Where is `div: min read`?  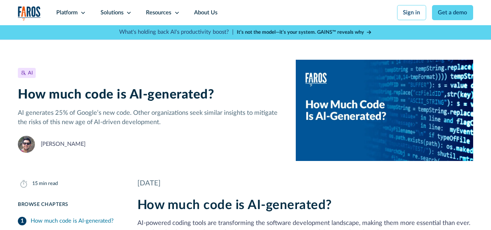 div: min read is located at coordinates (48, 184).